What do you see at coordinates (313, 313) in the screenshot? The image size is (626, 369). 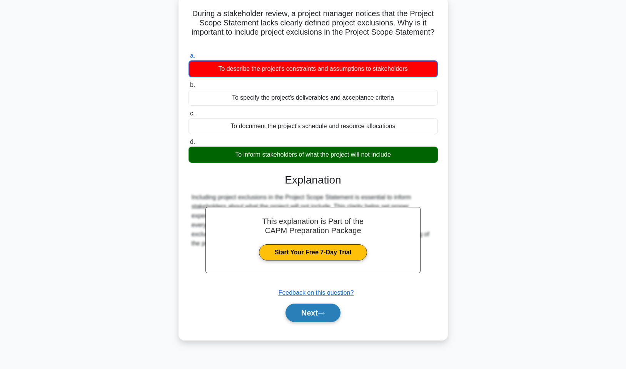 I see `button: Next` at bounding box center [313, 313].